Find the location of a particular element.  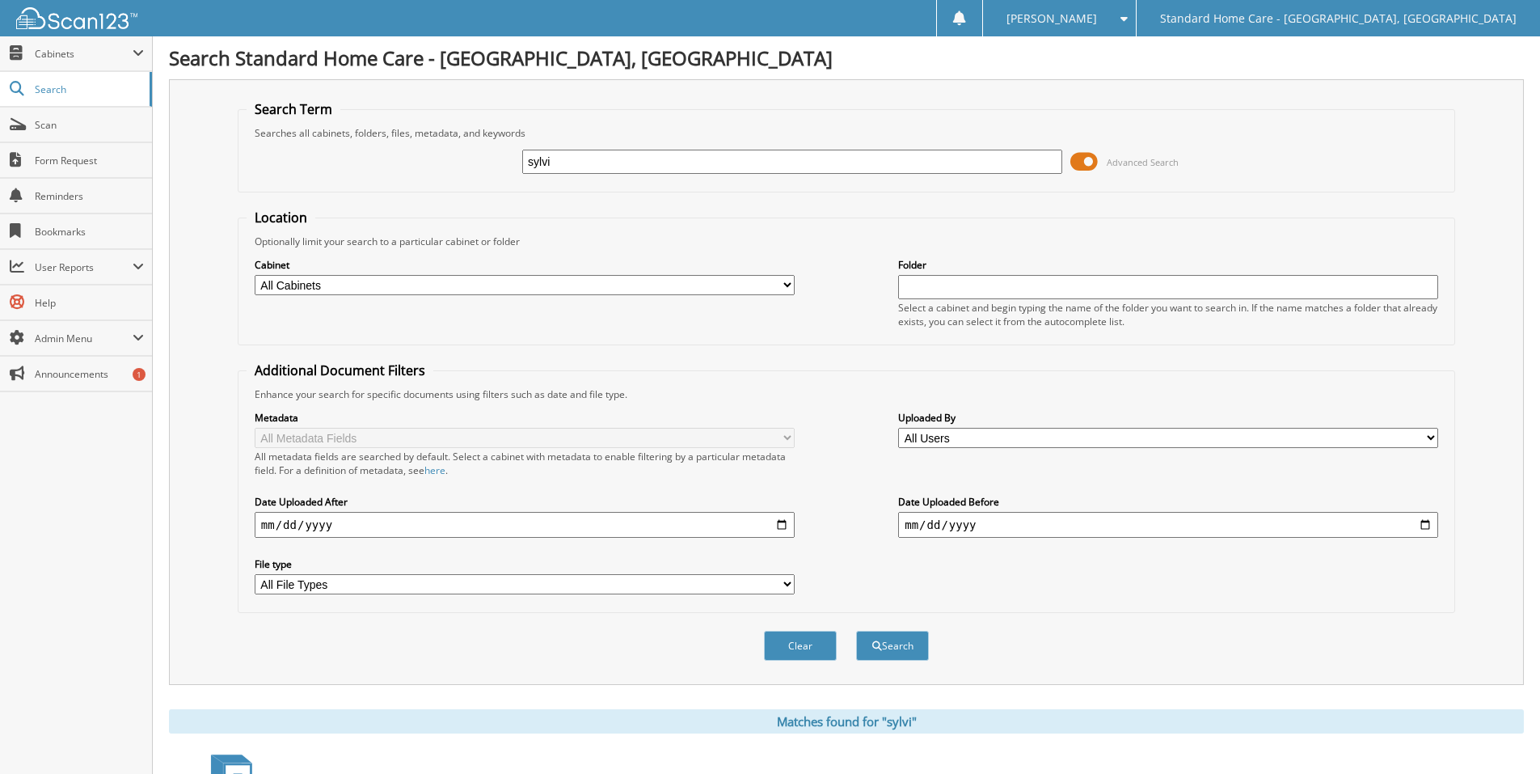

span: Bookmarks is located at coordinates (89, 231).